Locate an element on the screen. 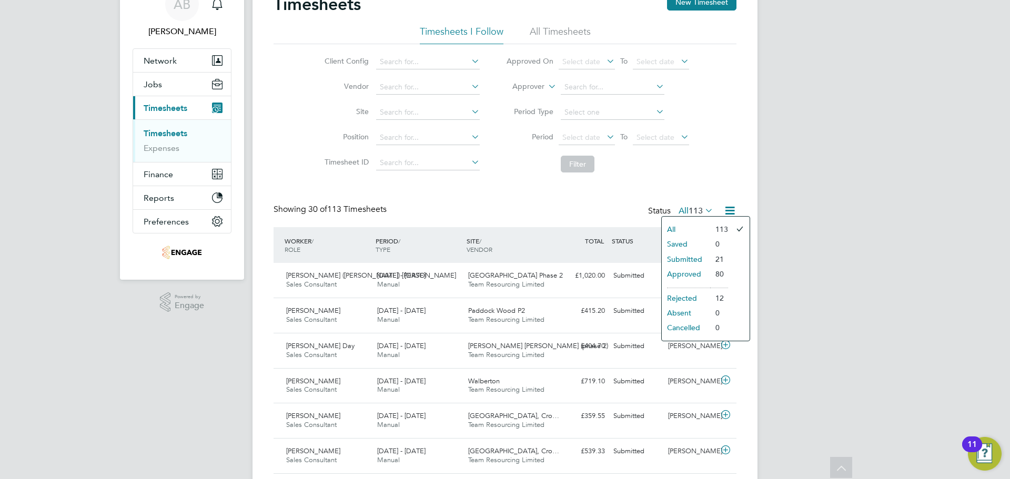 This screenshot has width=1010, height=479. span: 30 of is located at coordinates (318, 209).